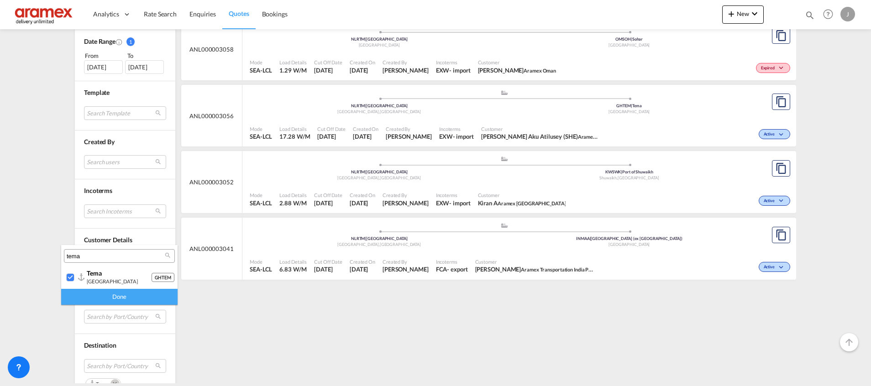  Describe the element at coordinates (94, 273) in the screenshot. I see `span: tema` at that location.